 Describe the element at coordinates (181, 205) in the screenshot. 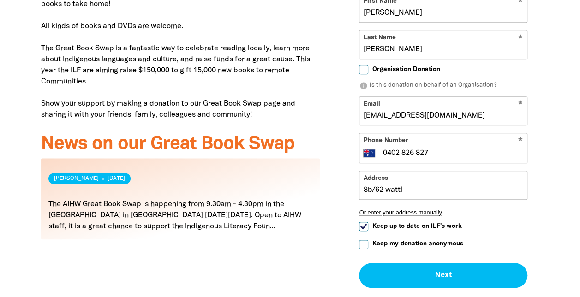

I see `div: Paginated content` at that location.